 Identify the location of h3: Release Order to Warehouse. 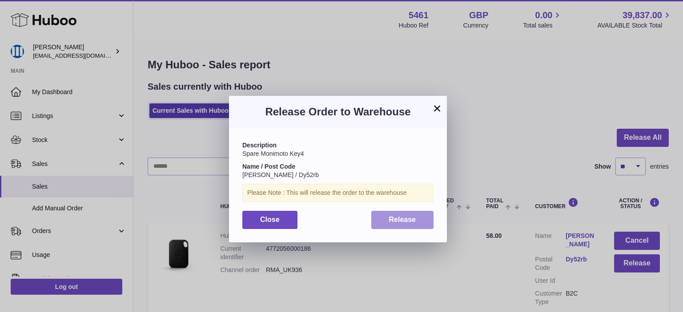
(338, 112).